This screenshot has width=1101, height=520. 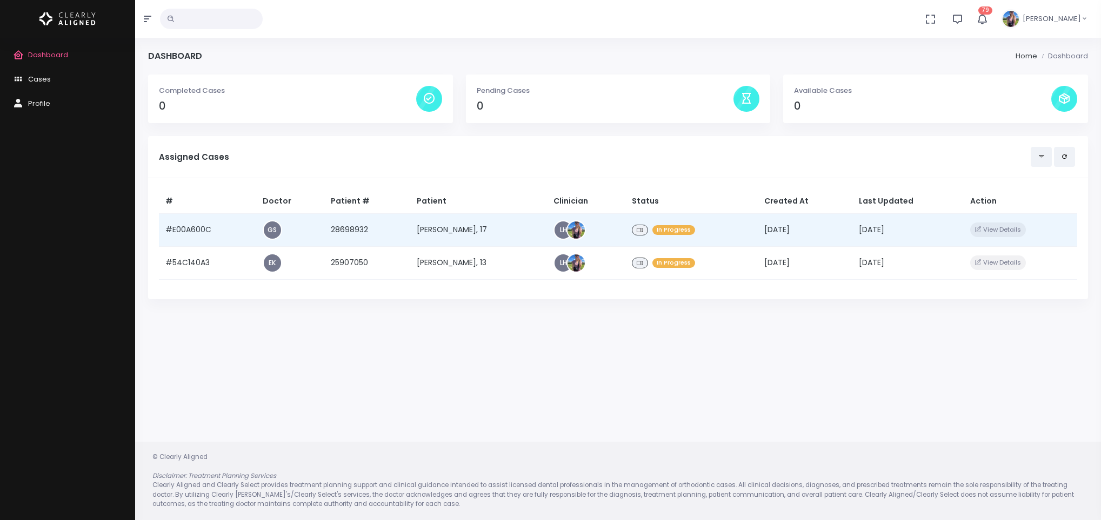 I want to click on th: Clinician, so click(x=586, y=202).